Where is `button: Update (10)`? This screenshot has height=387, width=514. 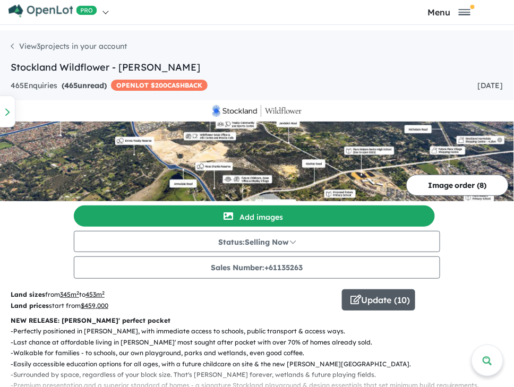 button: Update (10) is located at coordinates (379, 300).